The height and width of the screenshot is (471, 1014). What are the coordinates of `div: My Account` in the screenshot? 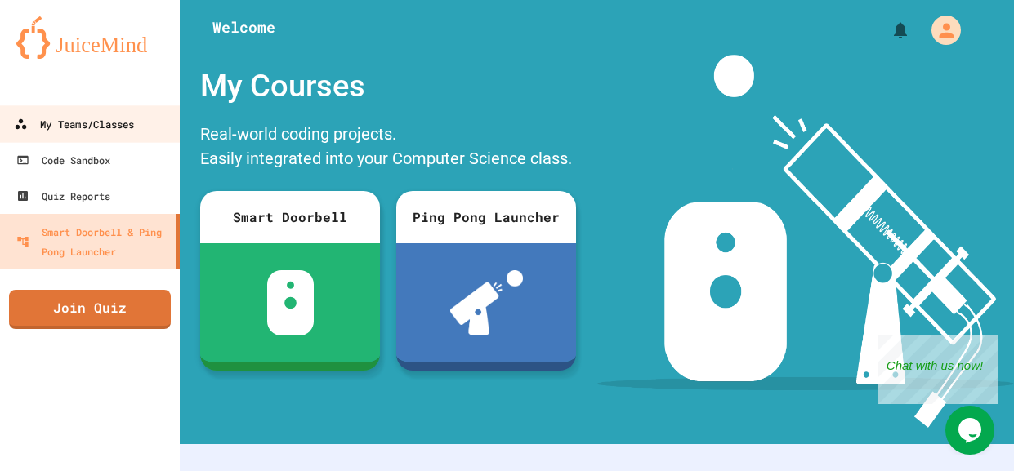 It's located at (940, 30).